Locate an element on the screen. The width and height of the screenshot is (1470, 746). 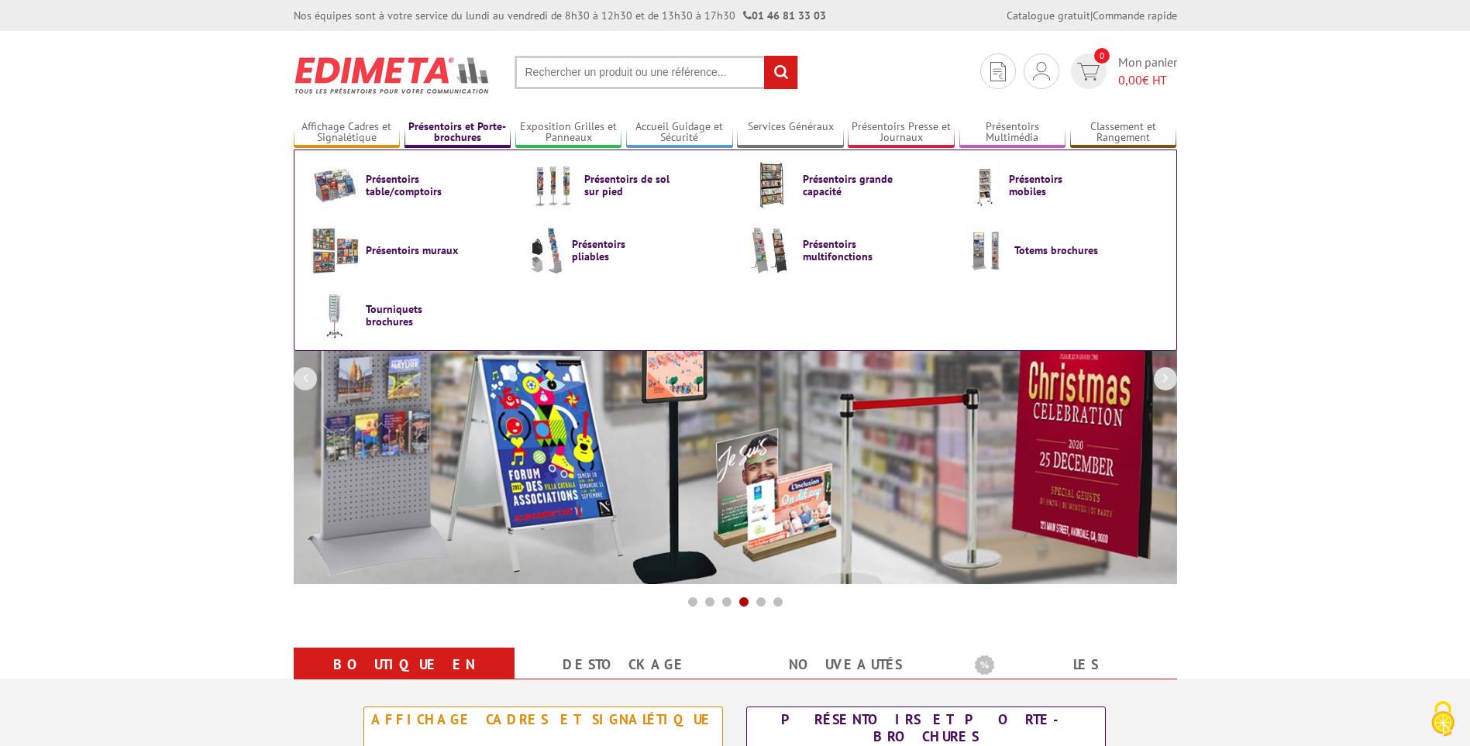
input: Rechercher un produit ou une référence... is located at coordinates (656, 72).